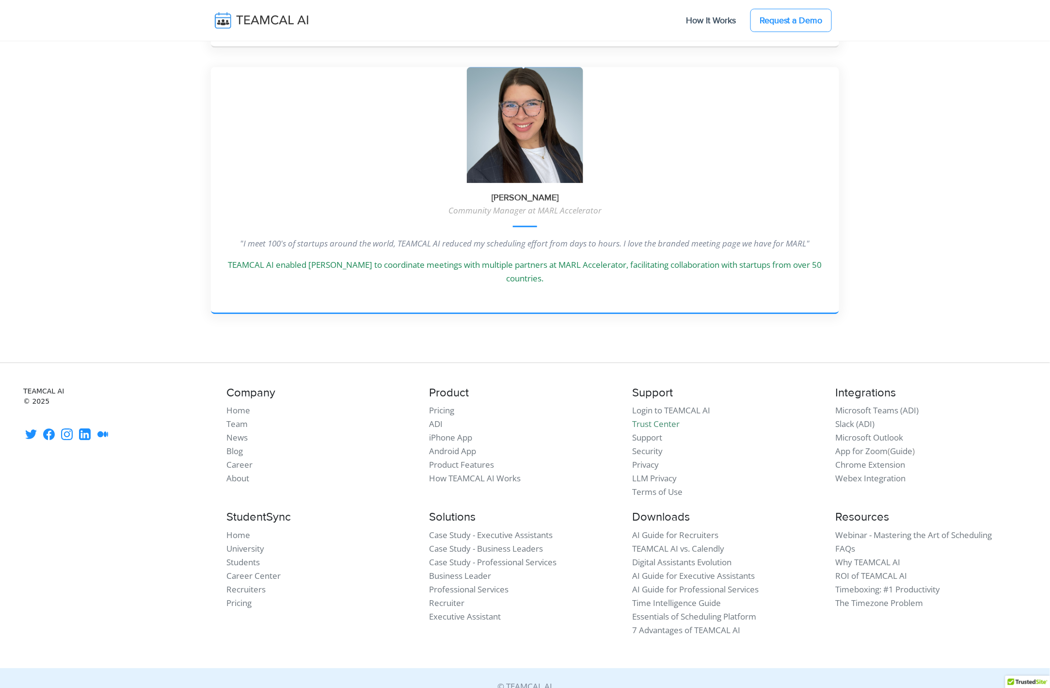  I want to click on a: Microsoft Teams (ADI), so click(877, 410).